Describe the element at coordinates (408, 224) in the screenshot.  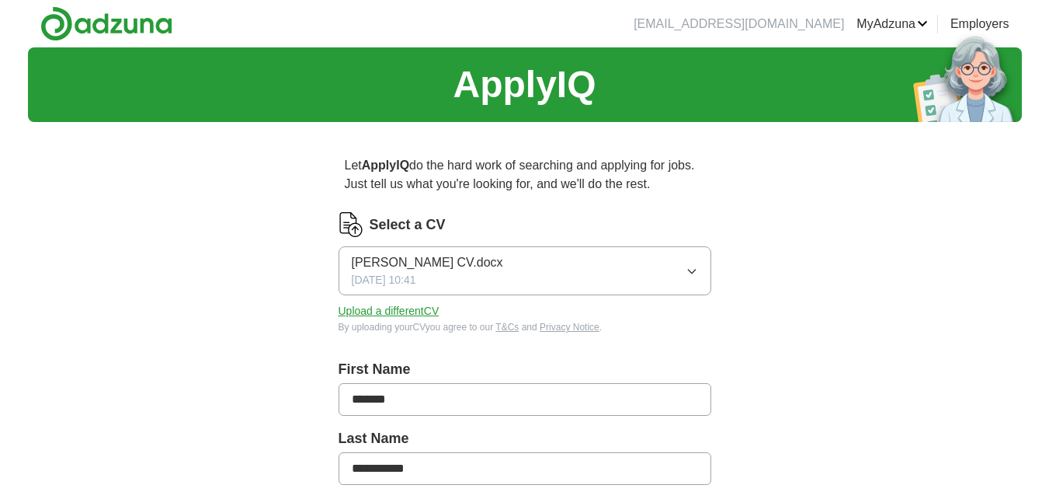
I see `label: Select a CV` at that location.